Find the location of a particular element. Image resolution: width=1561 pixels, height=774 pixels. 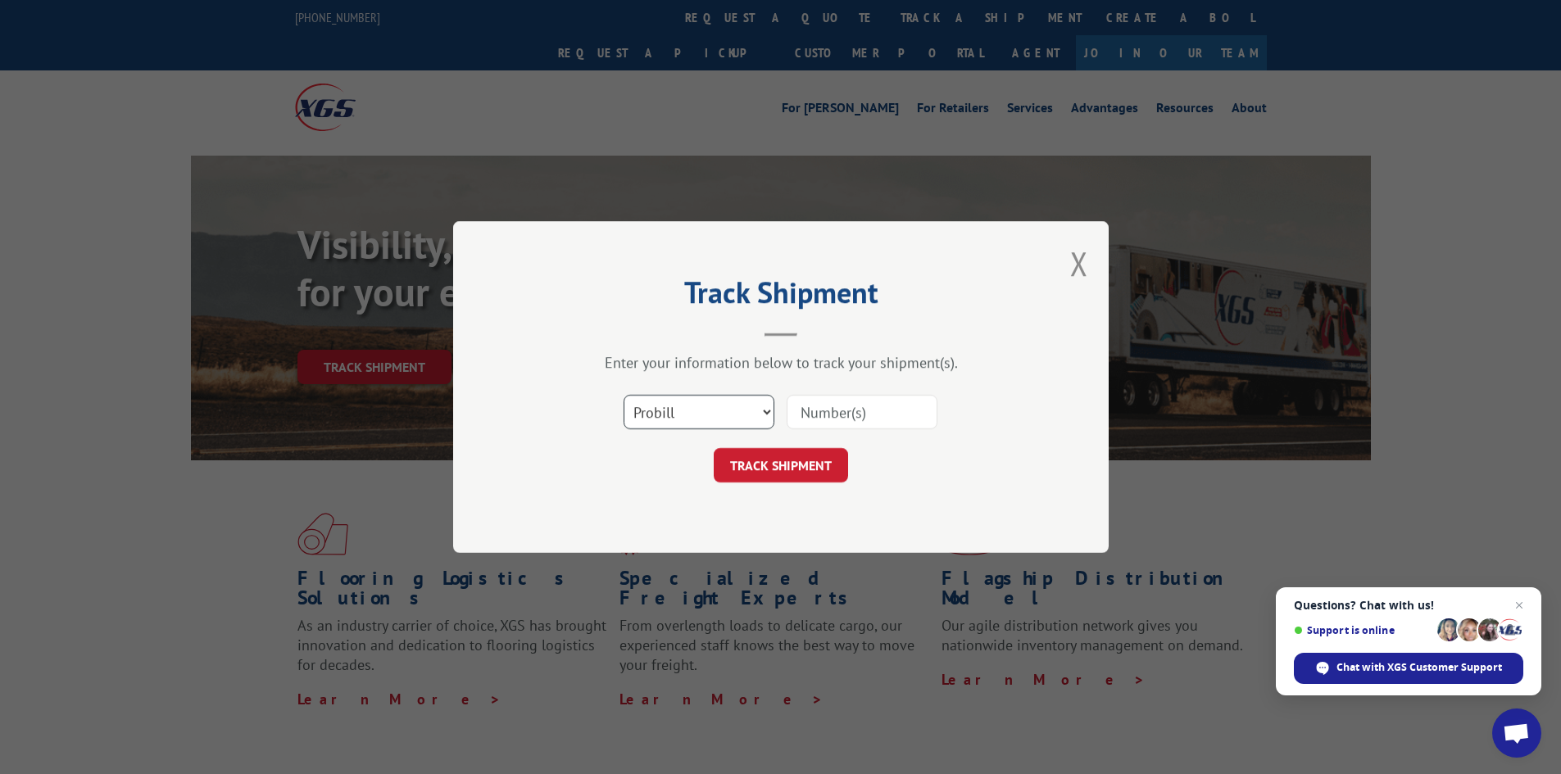

span: Close chat is located at coordinates (1519, 606).